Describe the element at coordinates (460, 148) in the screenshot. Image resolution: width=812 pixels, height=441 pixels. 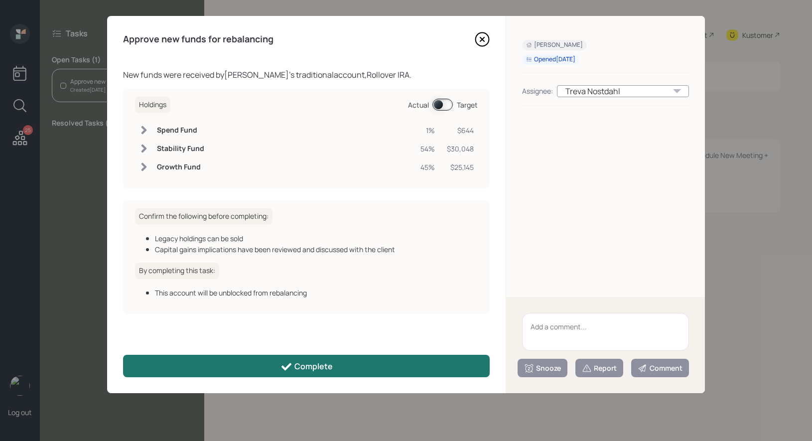
I see `div: $30,048` at that location.